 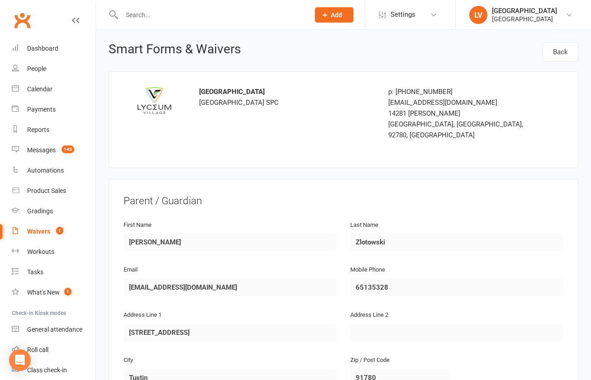 What do you see at coordinates (142, 315) in the screenshot?
I see `label: Address Line 1` at bounding box center [142, 315].